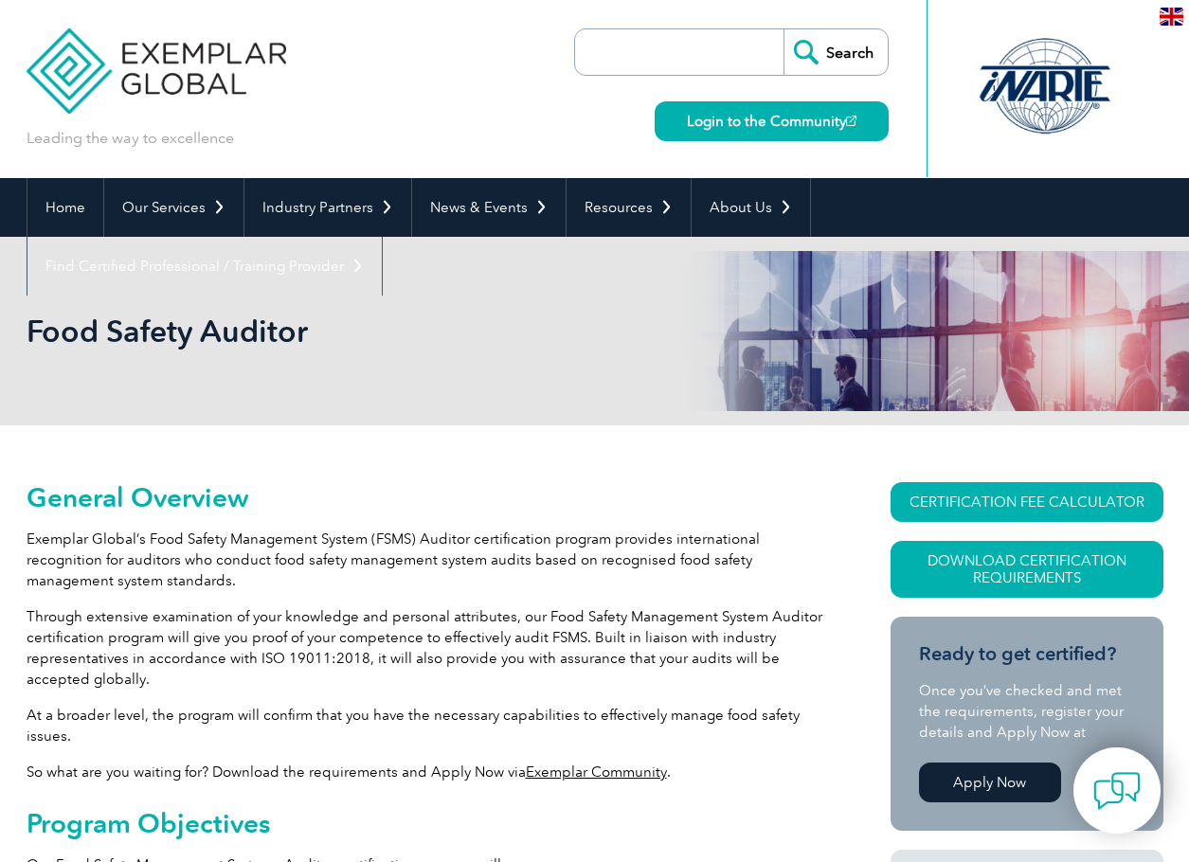 The width and height of the screenshot is (1189, 862). I want to click on p: Through extensive examination of your knowledge and personal attributes, our Food Safety Manageme..., so click(424, 648).